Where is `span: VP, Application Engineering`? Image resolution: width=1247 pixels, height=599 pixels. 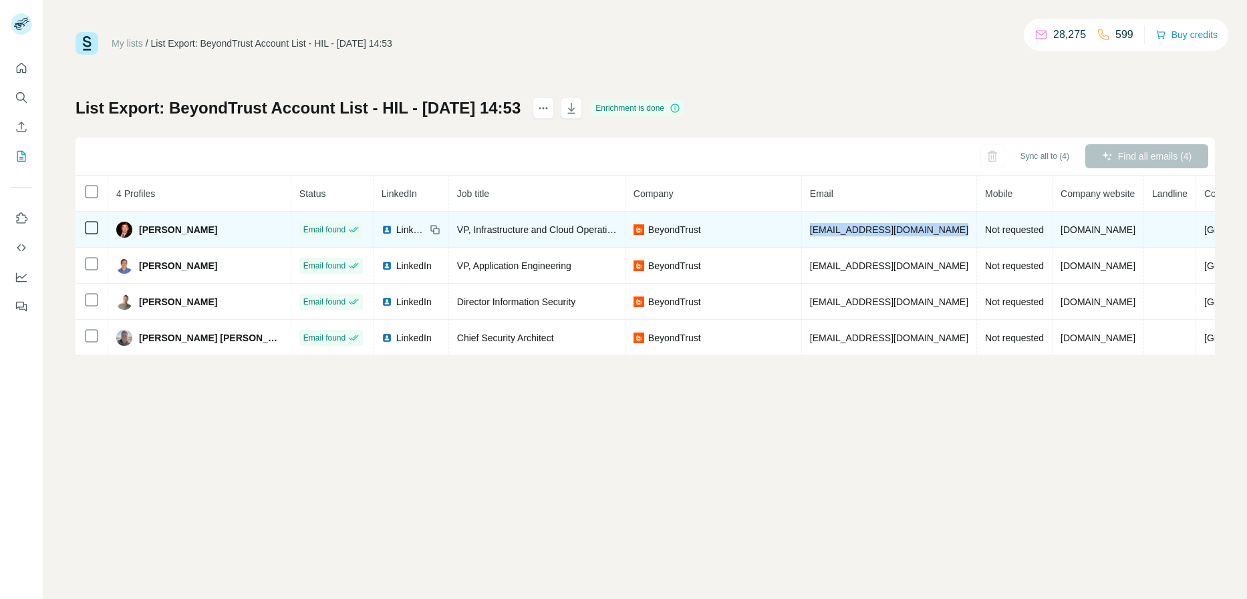 span: VP, Application Engineering is located at coordinates (514, 266).